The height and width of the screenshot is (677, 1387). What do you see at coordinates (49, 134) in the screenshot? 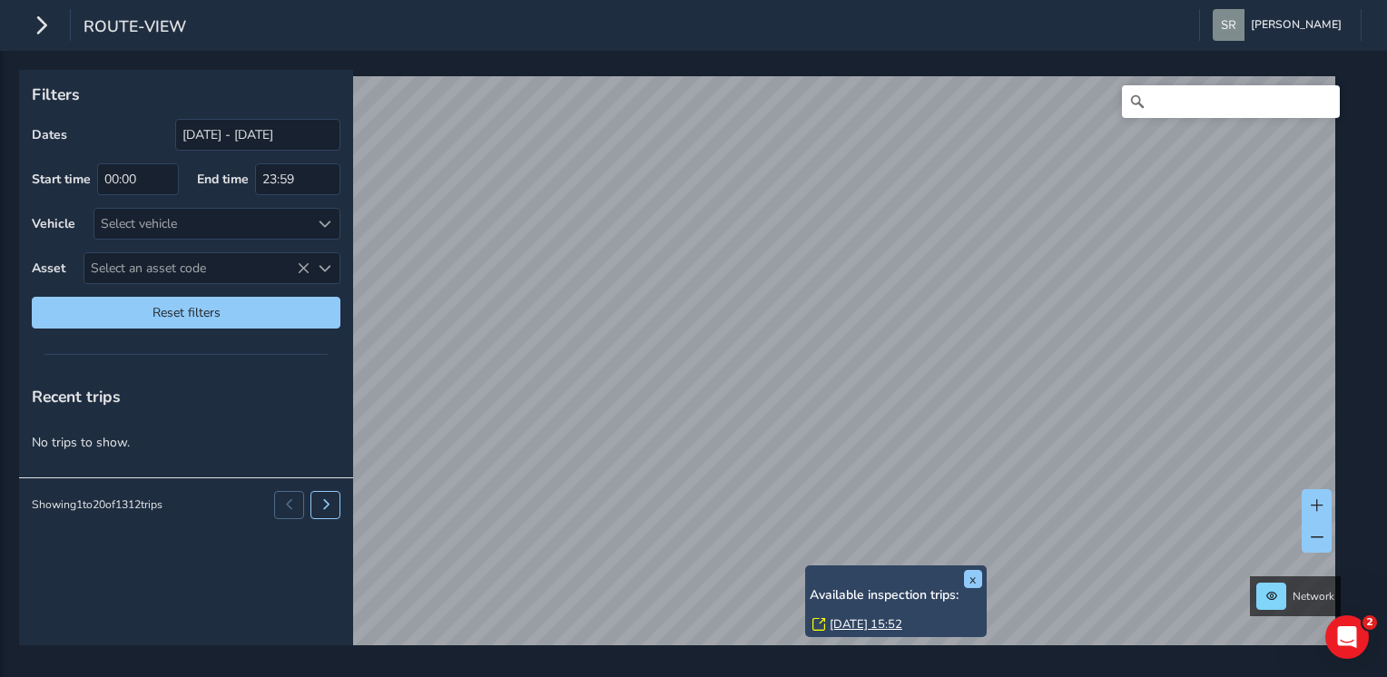
I see `label: Dates` at bounding box center [49, 134].